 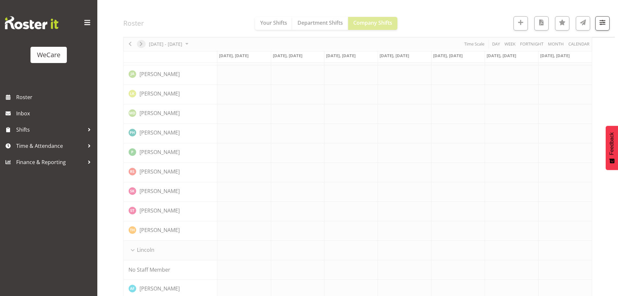 What do you see at coordinates (612, 148) in the screenshot?
I see `button: Feedback - Show survey` at bounding box center [612, 148].